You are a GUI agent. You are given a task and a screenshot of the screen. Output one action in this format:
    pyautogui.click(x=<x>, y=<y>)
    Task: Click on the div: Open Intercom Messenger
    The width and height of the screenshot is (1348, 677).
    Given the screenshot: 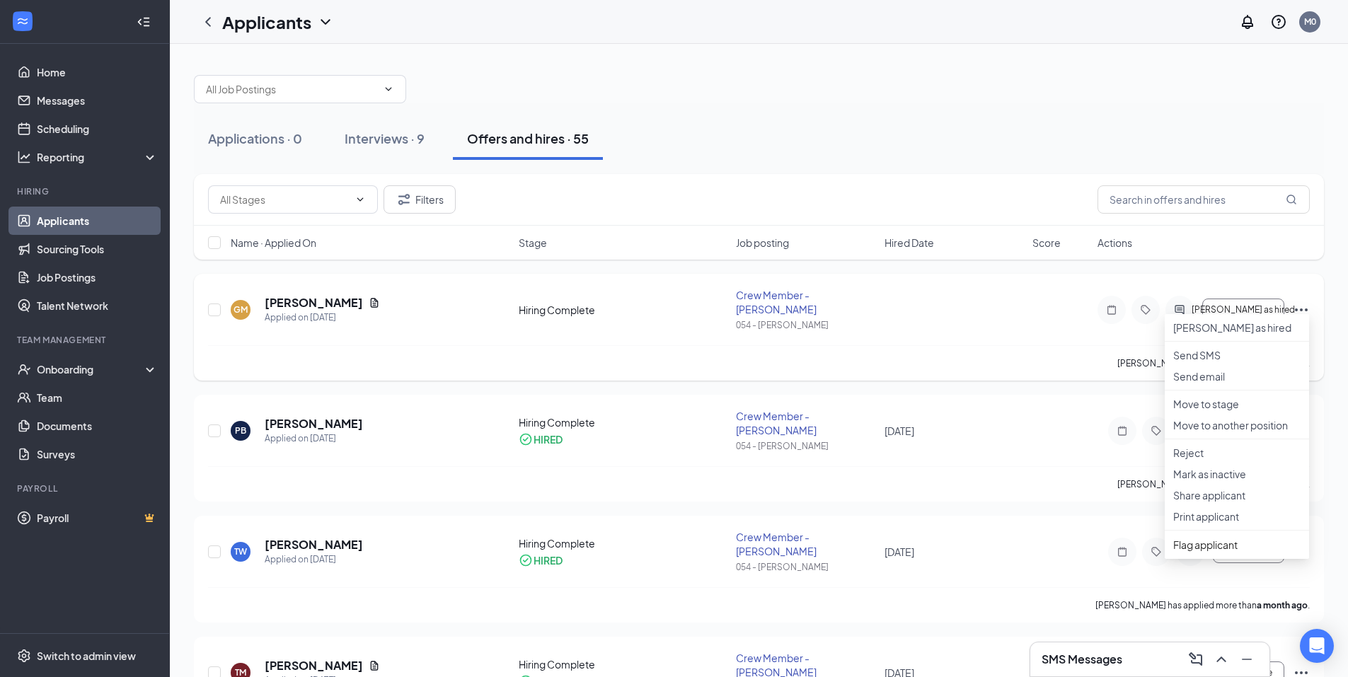 What is the action you would take?
    pyautogui.click(x=1317, y=646)
    